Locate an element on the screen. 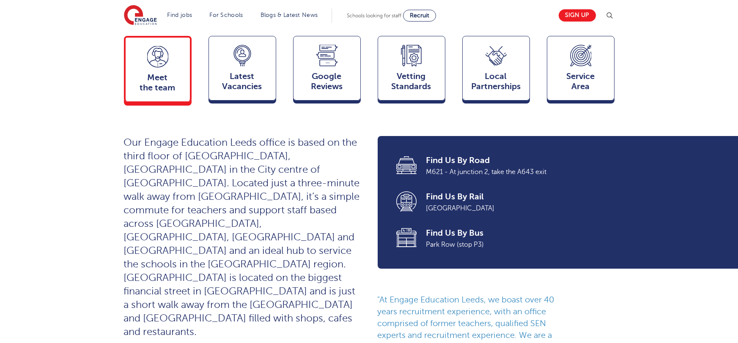 The height and width of the screenshot is (343, 738). a: Find jobs is located at coordinates (180, 15).